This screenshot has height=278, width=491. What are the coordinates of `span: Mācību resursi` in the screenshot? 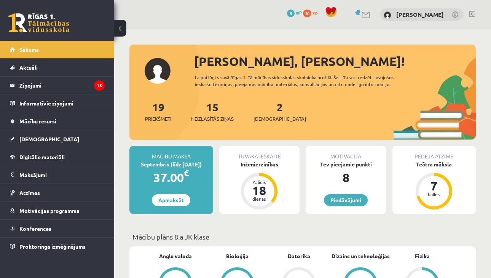 It's located at (38, 121).